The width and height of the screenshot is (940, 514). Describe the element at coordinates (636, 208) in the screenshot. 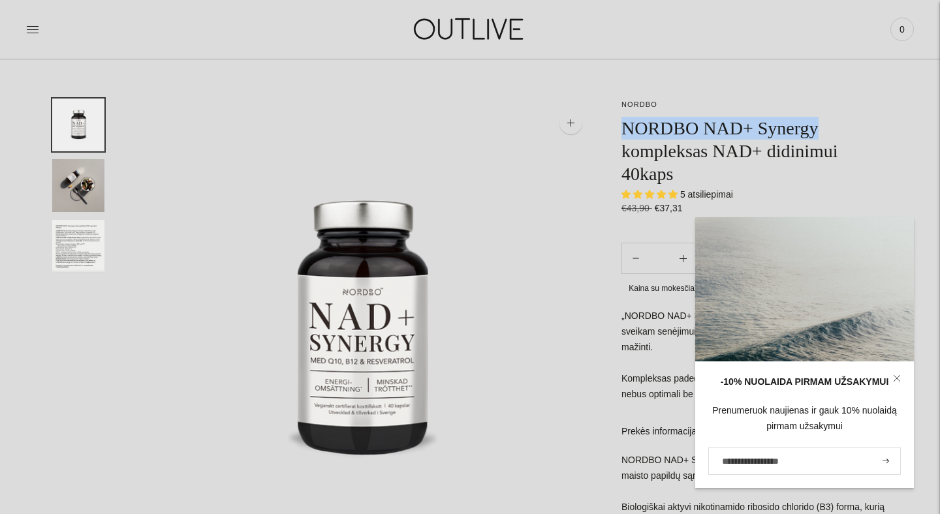

I see `s: €43,90` at that location.